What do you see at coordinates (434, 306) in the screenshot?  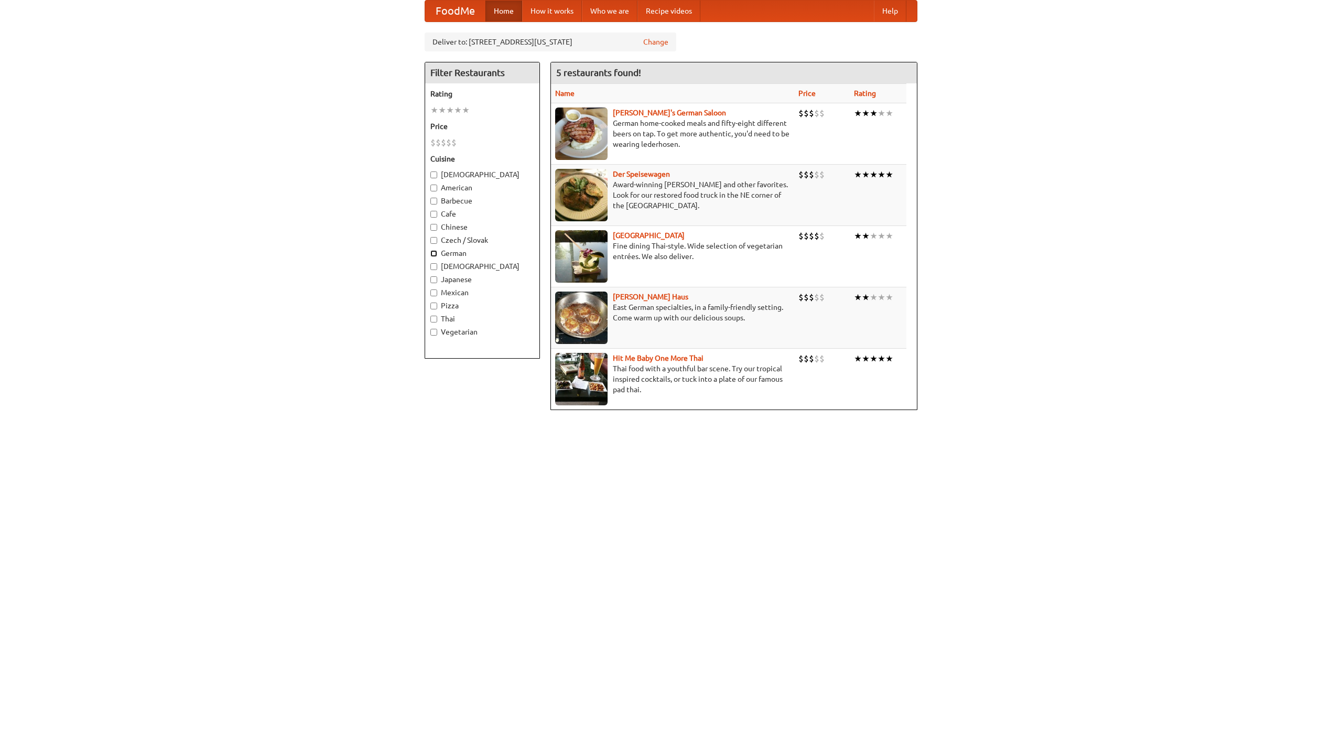 I see `input: Pizza` at bounding box center [434, 306].